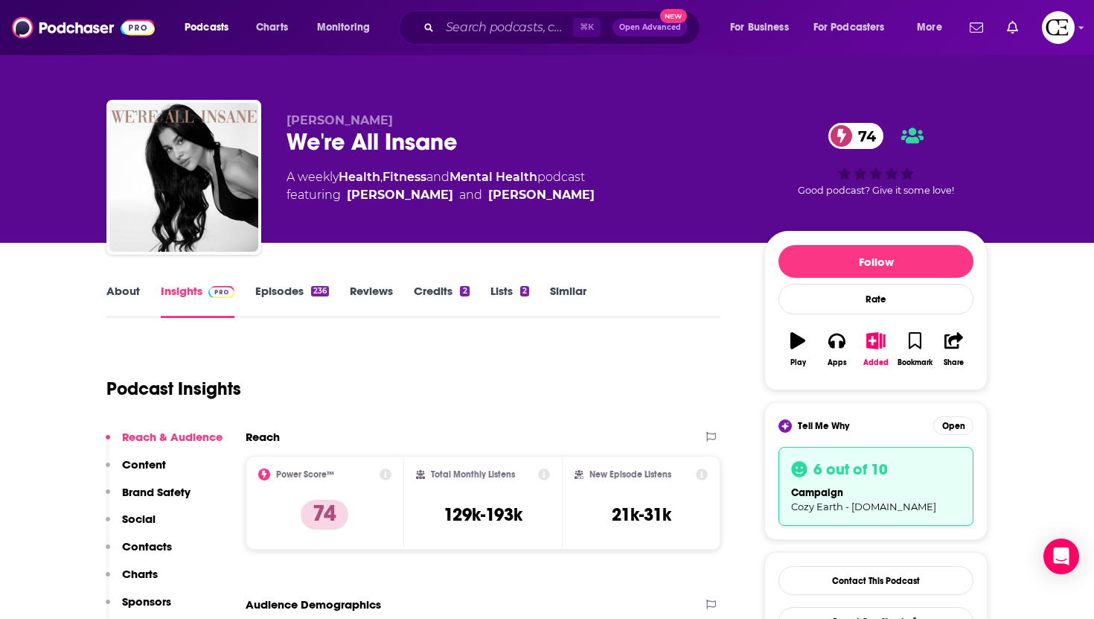 This screenshot has width=1094, height=619. What do you see at coordinates (441, 301) in the screenshot?
I see `a: Credits2` at bounding box center [441, 301].